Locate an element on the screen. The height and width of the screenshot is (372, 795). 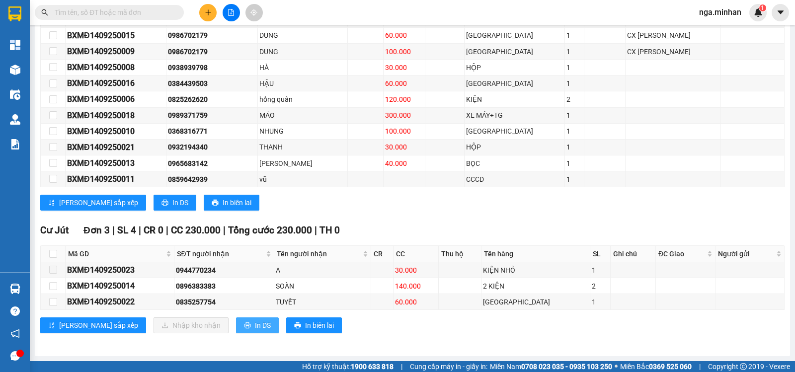
button: aim is located at coordinates (254, 12).